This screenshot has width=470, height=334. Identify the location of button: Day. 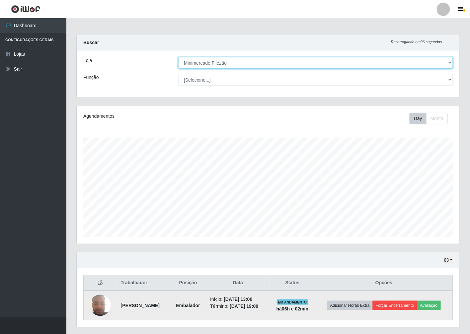
(418, 118).